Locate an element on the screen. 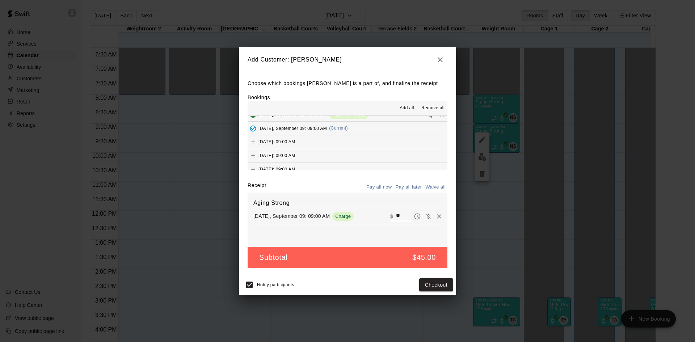 The height and width of the screenshot is (342, 695). button: Waive all is located at coordinates (436, 187).